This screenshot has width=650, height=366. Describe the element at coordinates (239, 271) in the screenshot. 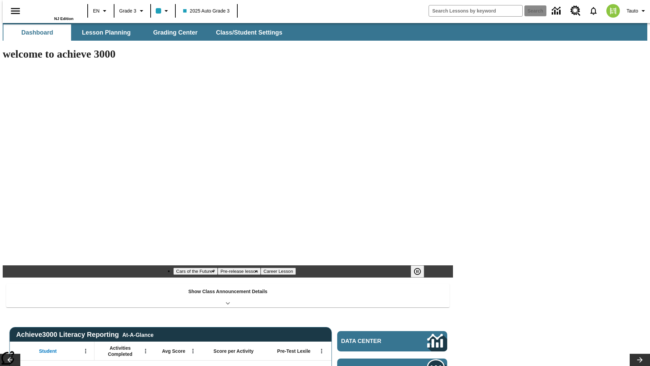

I see `button: Slide 2 Pre-release lesson` at that location.